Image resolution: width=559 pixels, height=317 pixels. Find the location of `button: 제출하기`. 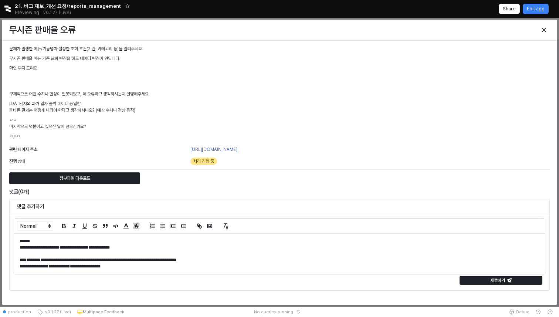

button: 제출하기 is located at coordinates (501, 280).